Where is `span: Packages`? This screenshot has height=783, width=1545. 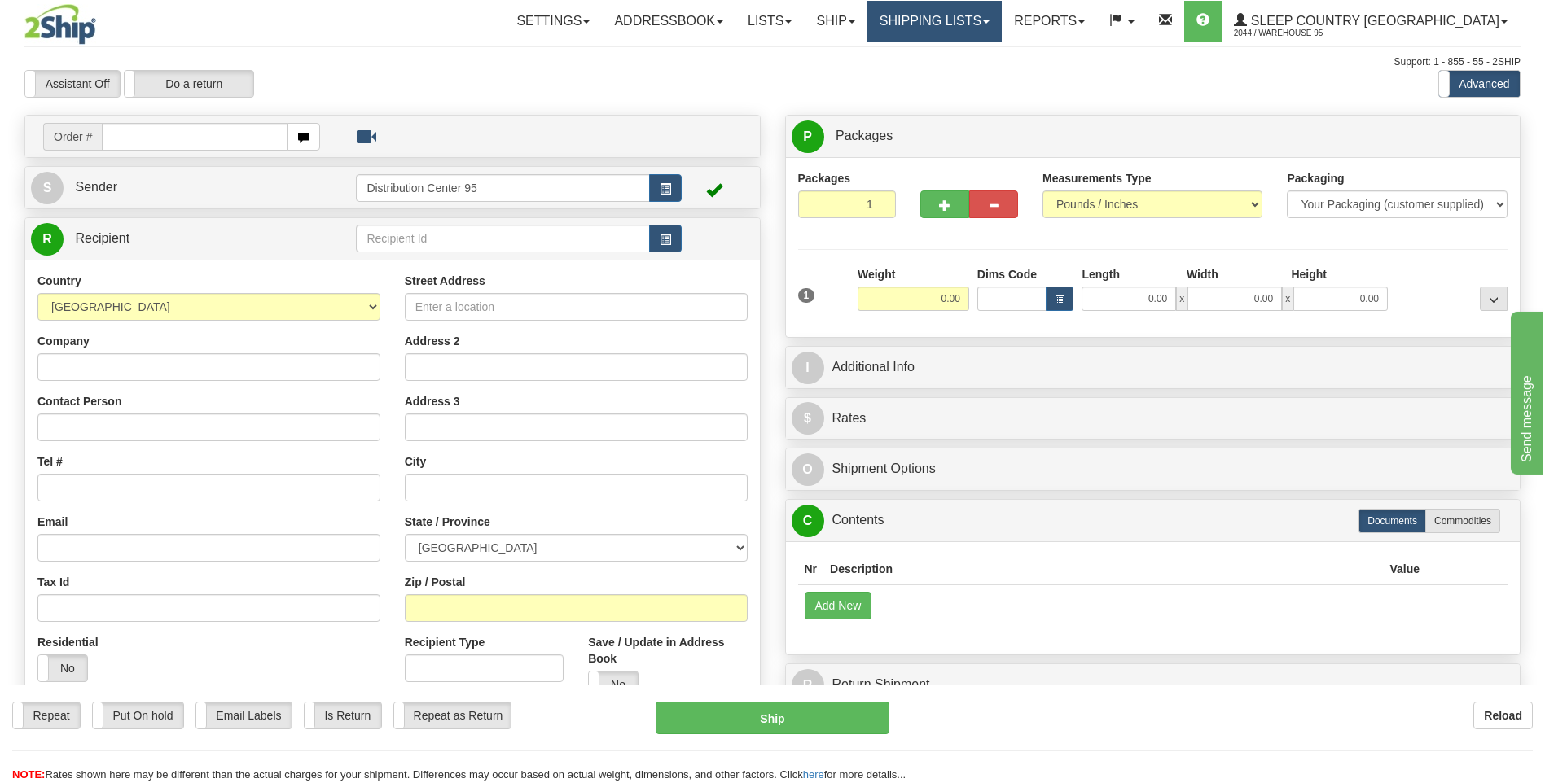
span: Packages is located at coordinates (864, 135).